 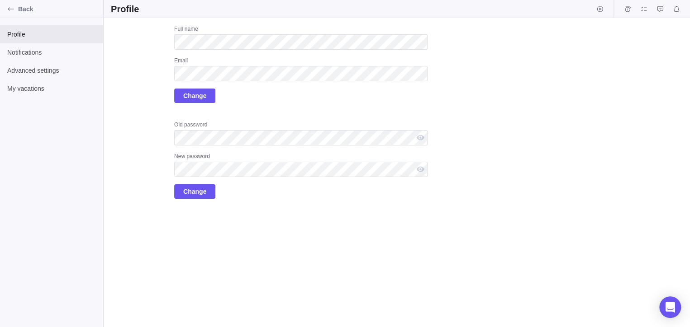 I want to click on span: My vacations, so click(x=52, y=89).